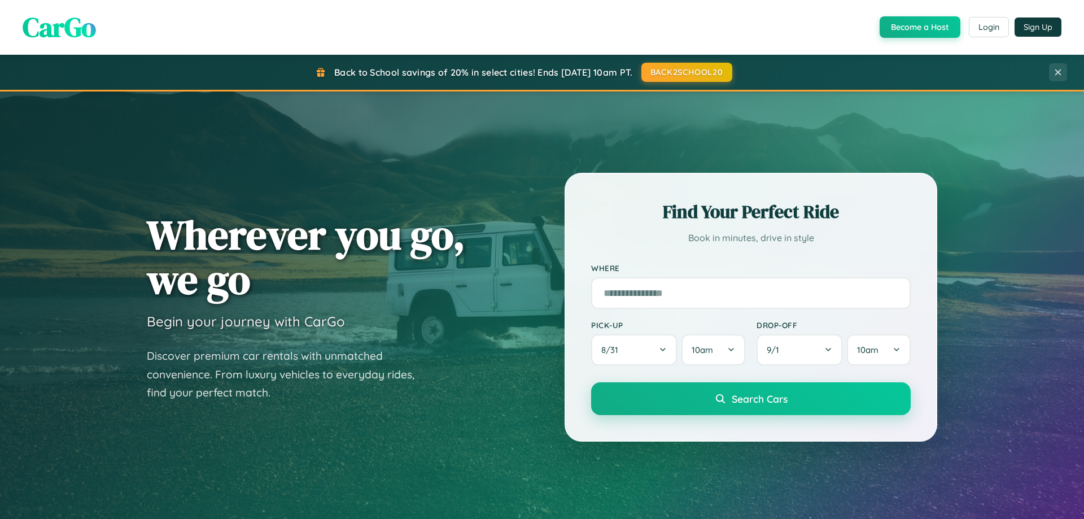  Describe the element at coordinates (686, 72) in the screenshot. I see `button: BACK2SCHOOL20` at that location.